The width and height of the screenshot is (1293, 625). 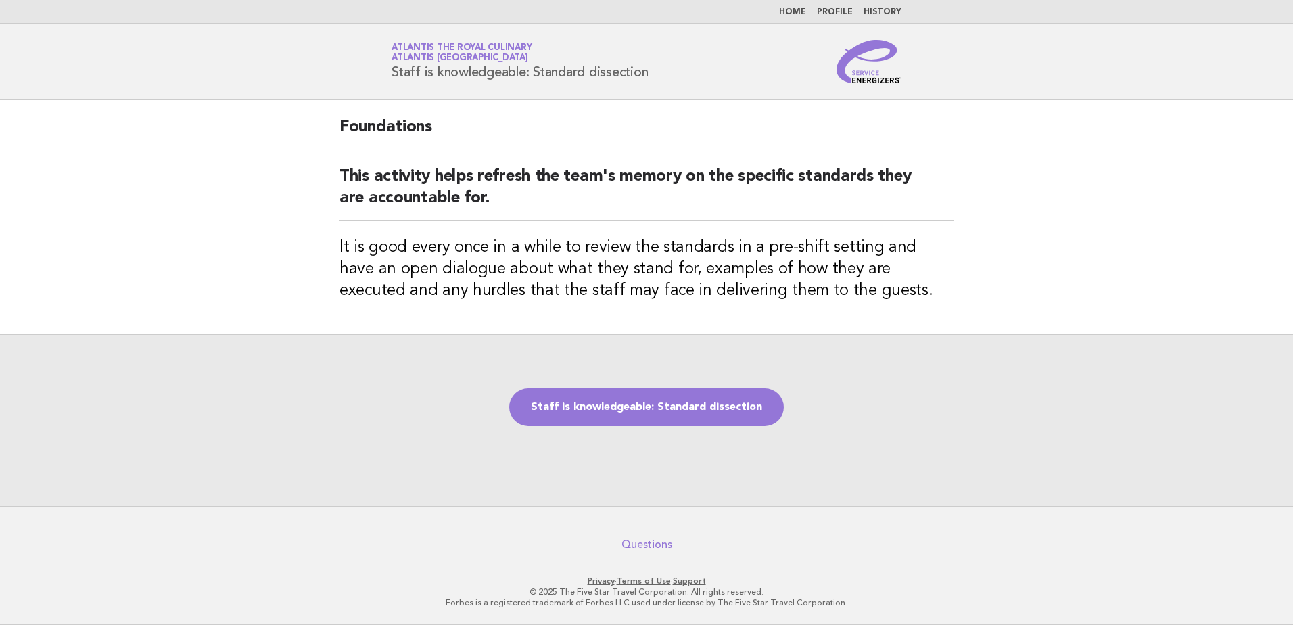 What do you see at coordinates (646, 407) in the screenshot?
I see `a: Staff is knowledgeable: Standard dissection` at bounding box center [646, 407].